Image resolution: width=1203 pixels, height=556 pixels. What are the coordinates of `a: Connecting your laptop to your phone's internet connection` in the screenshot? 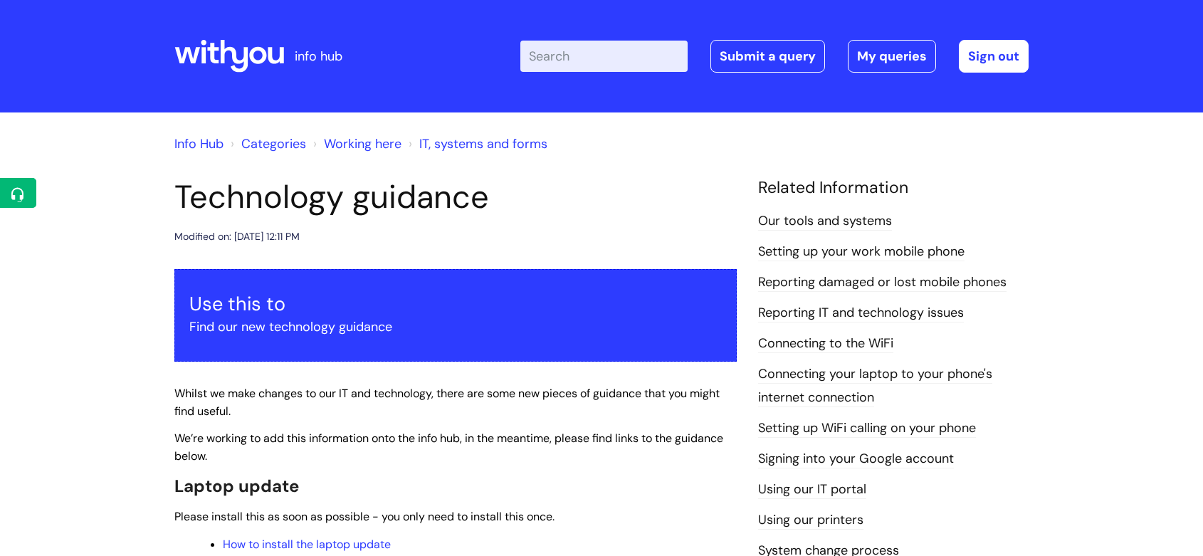 It's located at (875, 386).